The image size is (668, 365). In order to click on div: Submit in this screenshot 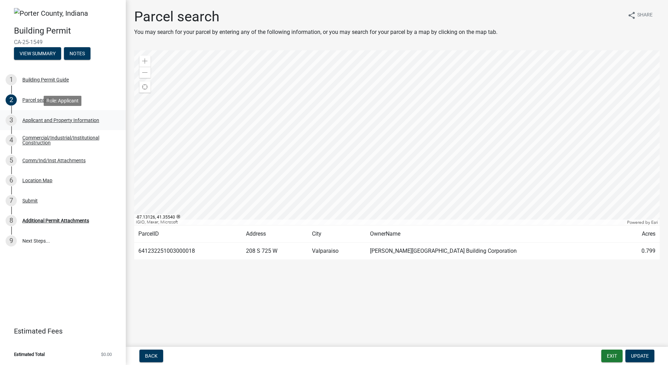, I will do `click(30, 200)`.